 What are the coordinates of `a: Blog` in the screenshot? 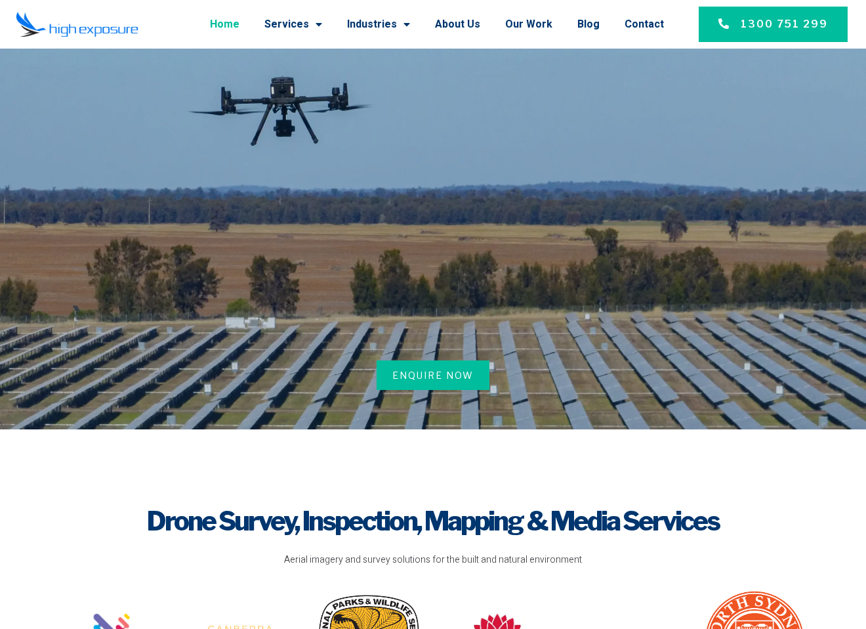 It's located at (589, 24).